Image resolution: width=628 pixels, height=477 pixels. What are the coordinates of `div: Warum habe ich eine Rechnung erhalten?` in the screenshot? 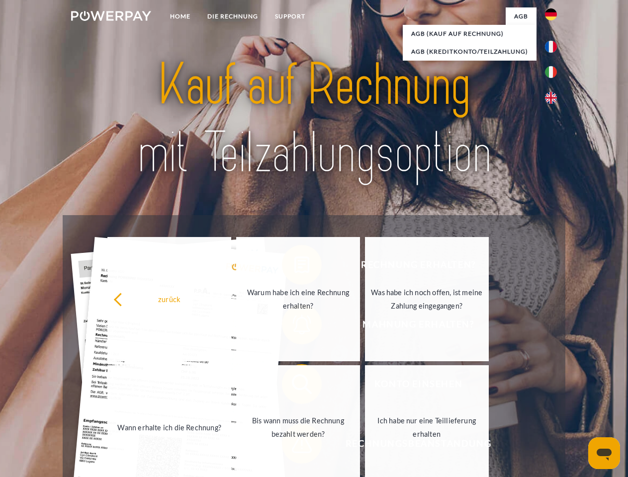 It's located at (298, 299).